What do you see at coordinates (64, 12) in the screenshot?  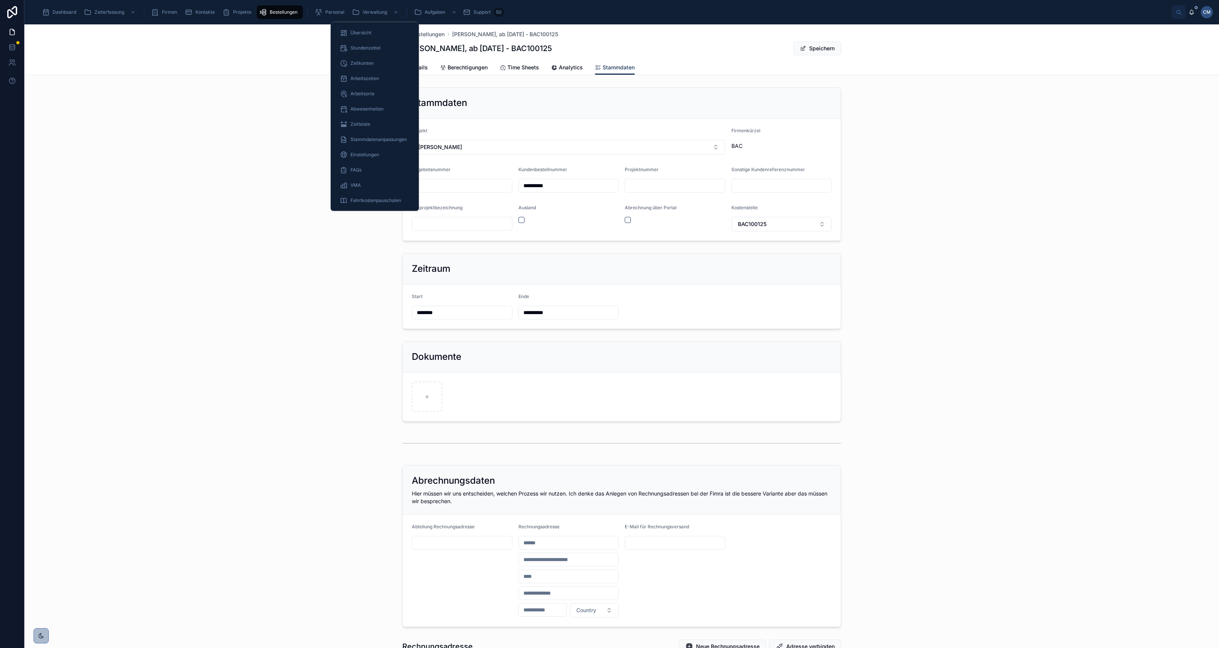 I see `span: Dashboard` at bounding box center [64, 12].